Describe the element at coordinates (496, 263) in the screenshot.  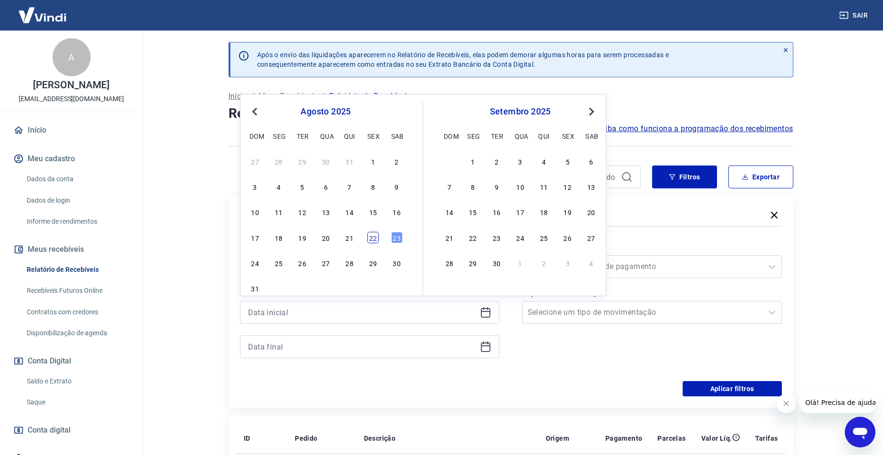
I see `div: Choose terça-feira, 30 de setembro de 2025` at that location.